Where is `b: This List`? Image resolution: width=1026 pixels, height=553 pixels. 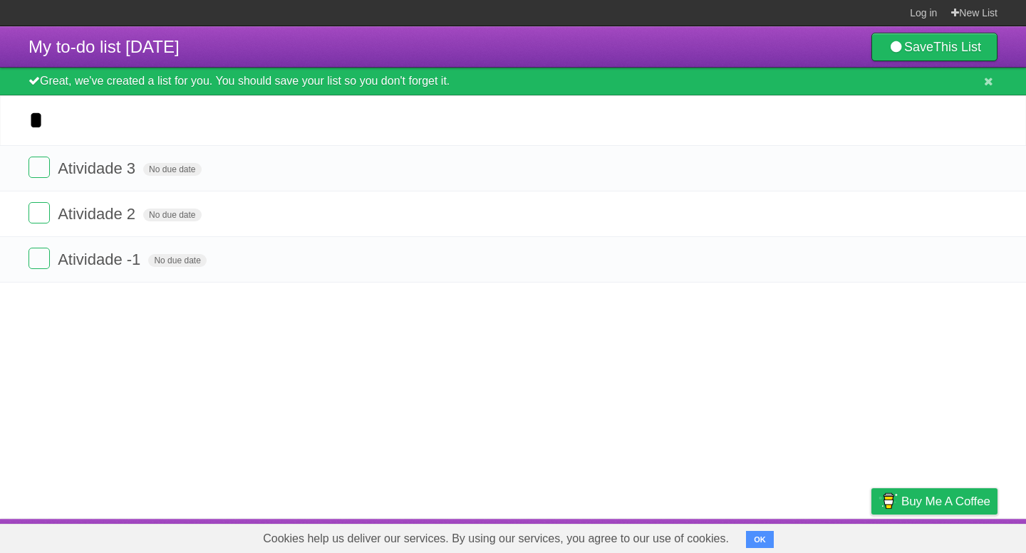 b: This List is located at coordinates (957, 47).